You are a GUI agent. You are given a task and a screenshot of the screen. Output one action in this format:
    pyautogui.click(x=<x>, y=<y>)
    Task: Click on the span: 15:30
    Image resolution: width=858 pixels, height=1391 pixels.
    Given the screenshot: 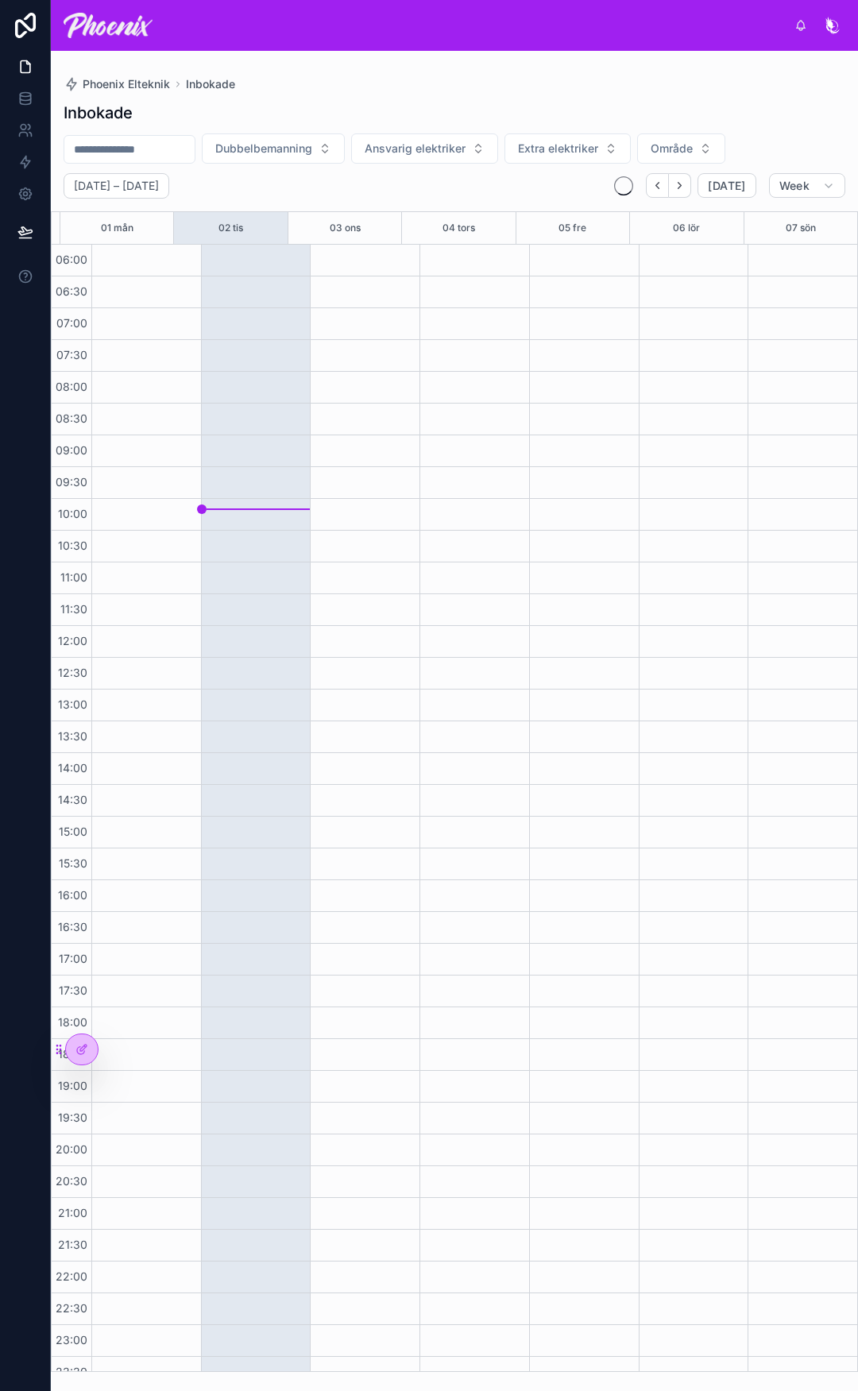 What is the action you would take?
    pyautogui.click(x=73, y=863)
    